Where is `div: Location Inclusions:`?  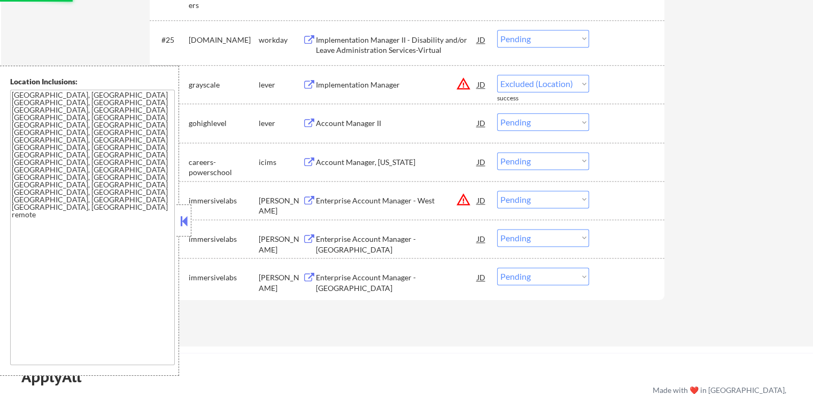
div: Location Inclusions: is located at coordinates (92, 82).